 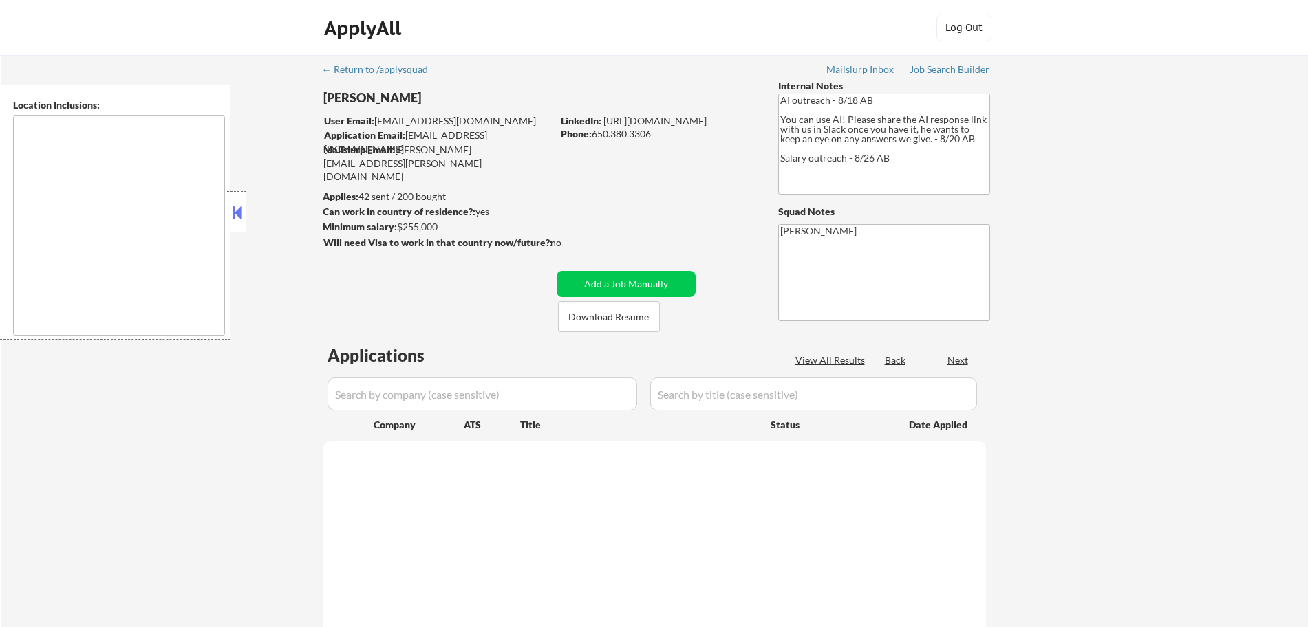 I want to click on div: ApplyAll, so click(x=365, y=28).